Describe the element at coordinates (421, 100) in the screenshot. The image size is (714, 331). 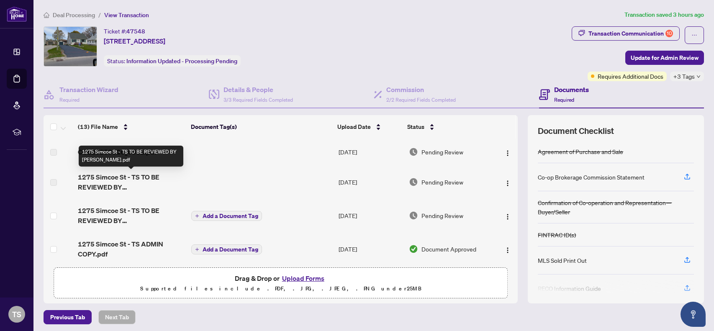
I see `span: 2/2 Required Fields Completed` at that location.